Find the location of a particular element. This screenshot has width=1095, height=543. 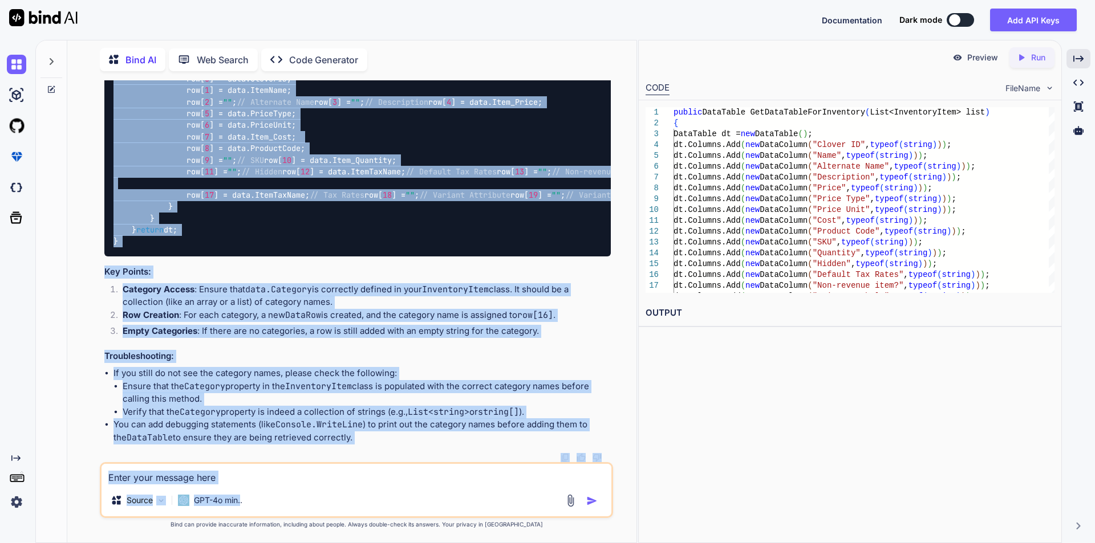

span: DataTable is located at coordinates (776, 134).